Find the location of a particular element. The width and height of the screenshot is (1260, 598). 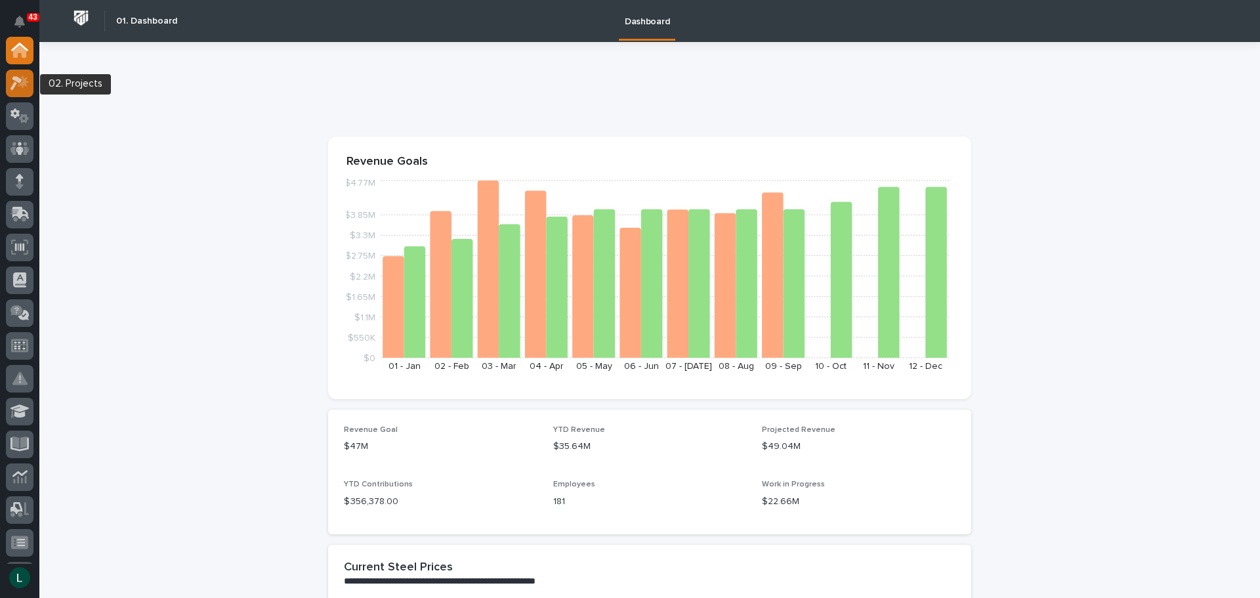

p: $22.66M is located at coordinates (858, 501).